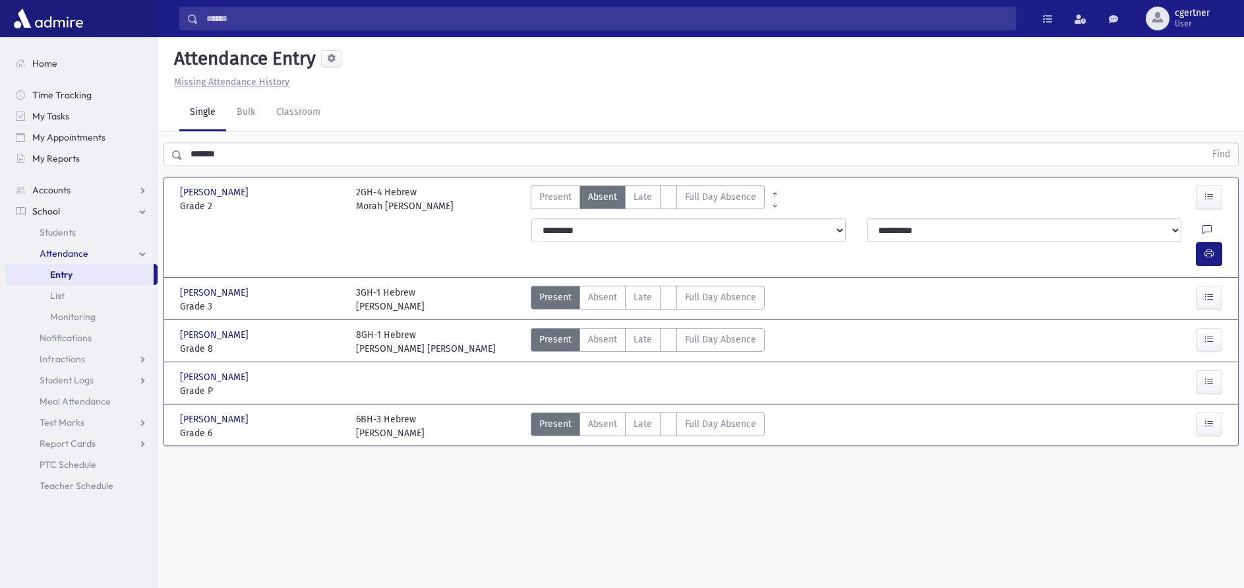 The image size is (1244, 588). I want to click on a: List, so click(81, 295).